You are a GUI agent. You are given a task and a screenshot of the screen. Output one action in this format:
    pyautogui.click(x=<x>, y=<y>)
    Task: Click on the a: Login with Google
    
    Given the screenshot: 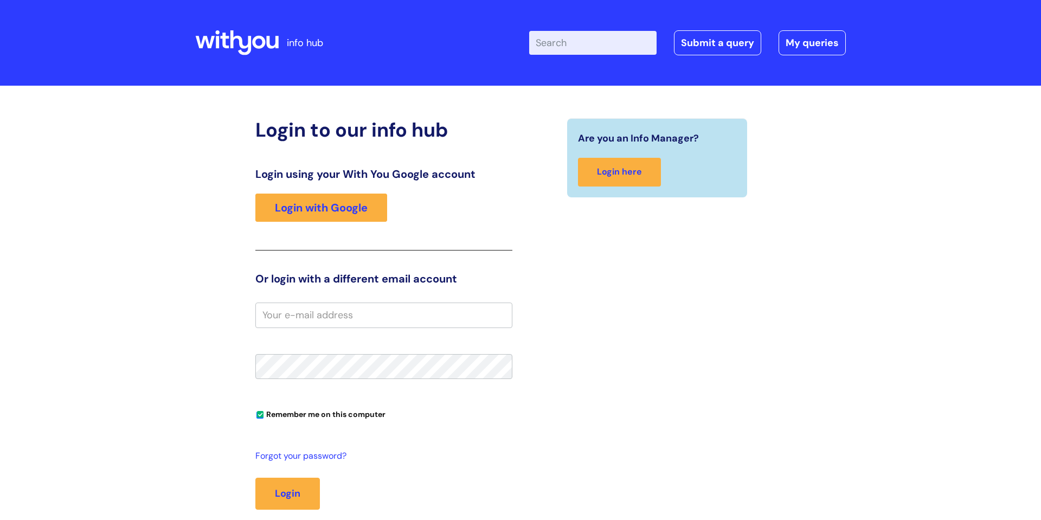 What is the action you would take?
    pyautogui.click(x=321, y=208)
    